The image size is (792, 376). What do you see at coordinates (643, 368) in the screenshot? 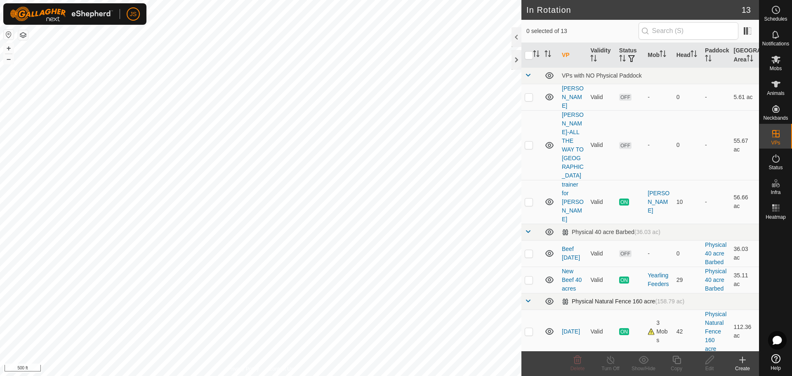
I see `div: Show/Hide` at bounding box center [643, 368].